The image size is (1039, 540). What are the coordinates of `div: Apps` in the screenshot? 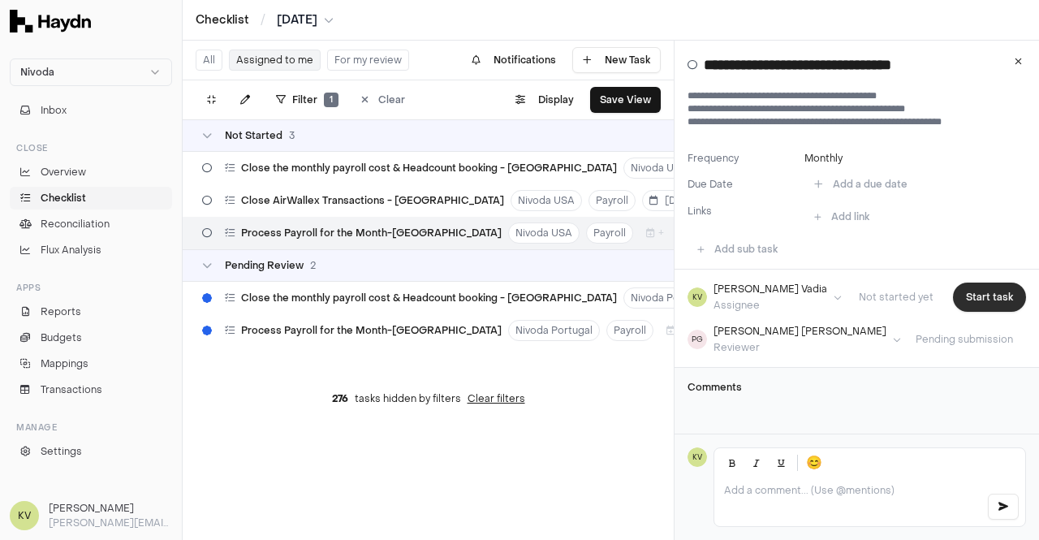 It's located at (91, 287).